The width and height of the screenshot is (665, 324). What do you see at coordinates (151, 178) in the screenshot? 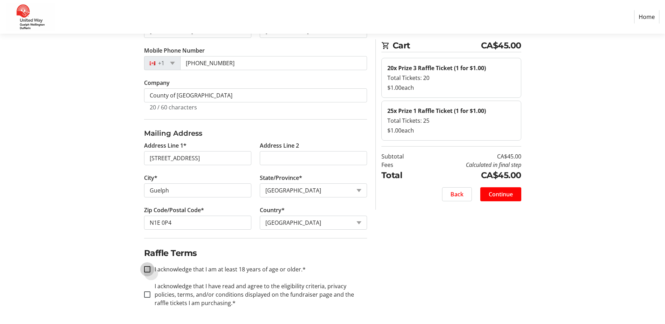
I see `label: City*` at bounding box center [151, 178].